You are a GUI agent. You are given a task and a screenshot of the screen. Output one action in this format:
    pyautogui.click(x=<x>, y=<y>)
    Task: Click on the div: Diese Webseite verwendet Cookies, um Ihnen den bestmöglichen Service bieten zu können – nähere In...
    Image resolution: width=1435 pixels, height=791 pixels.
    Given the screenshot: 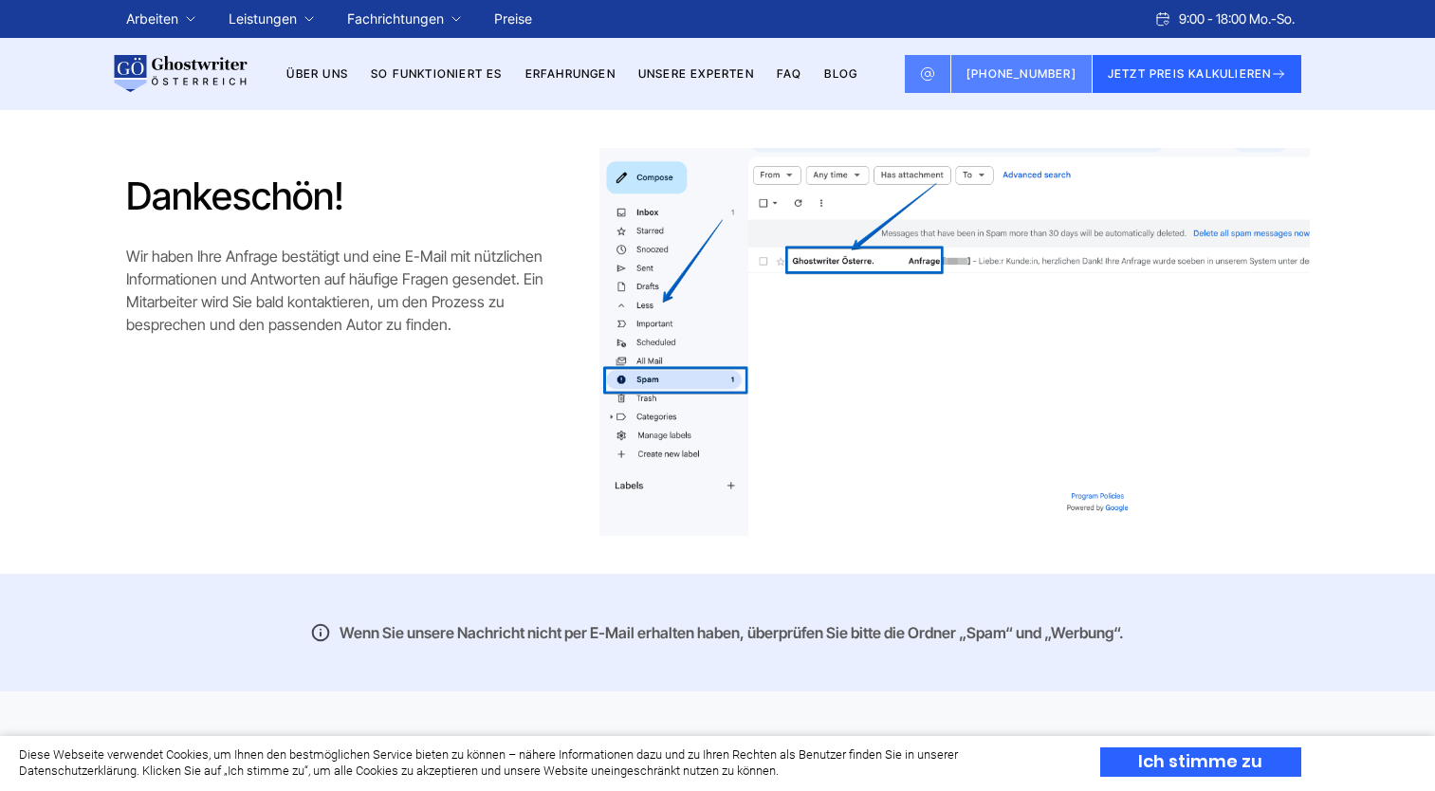 What is the action you would take?
    pyautogui.click(x=542, y=763)
    